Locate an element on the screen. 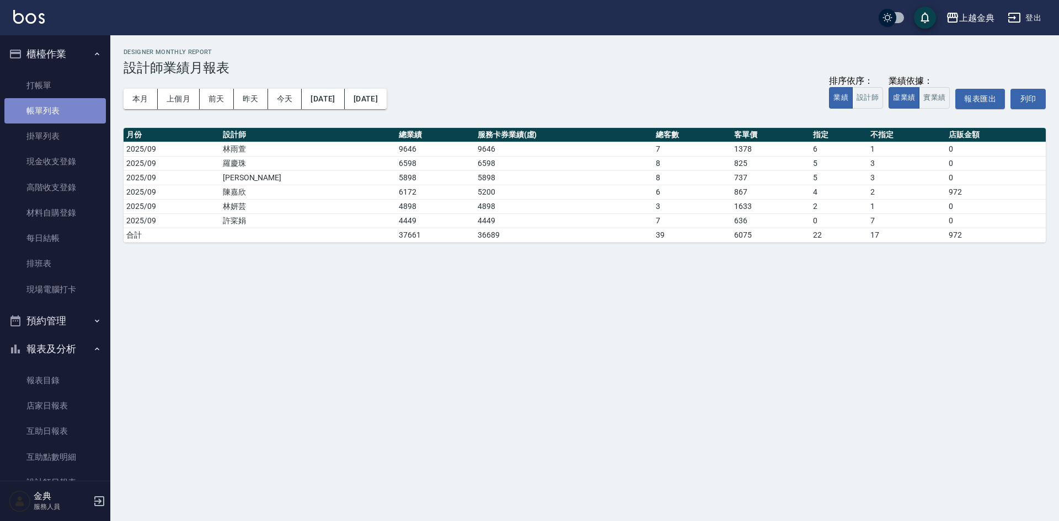 Image resolution: width=1059 pixels, height=521 pixels. button: 業績 is located at coordinates (841, 98).